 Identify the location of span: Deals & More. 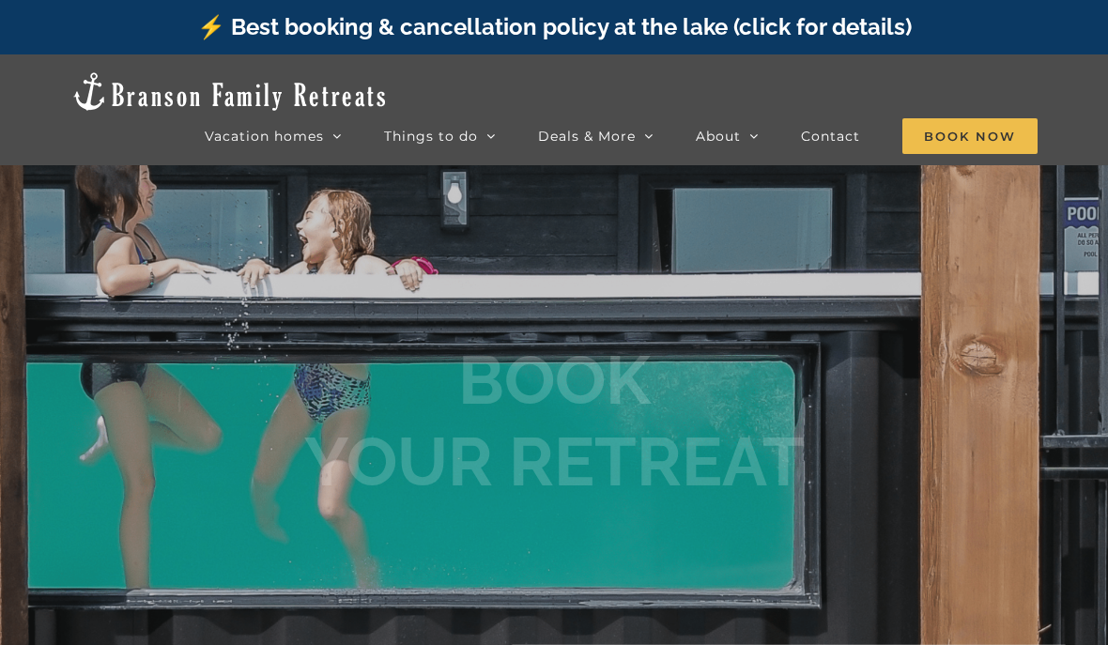
(587, 136).